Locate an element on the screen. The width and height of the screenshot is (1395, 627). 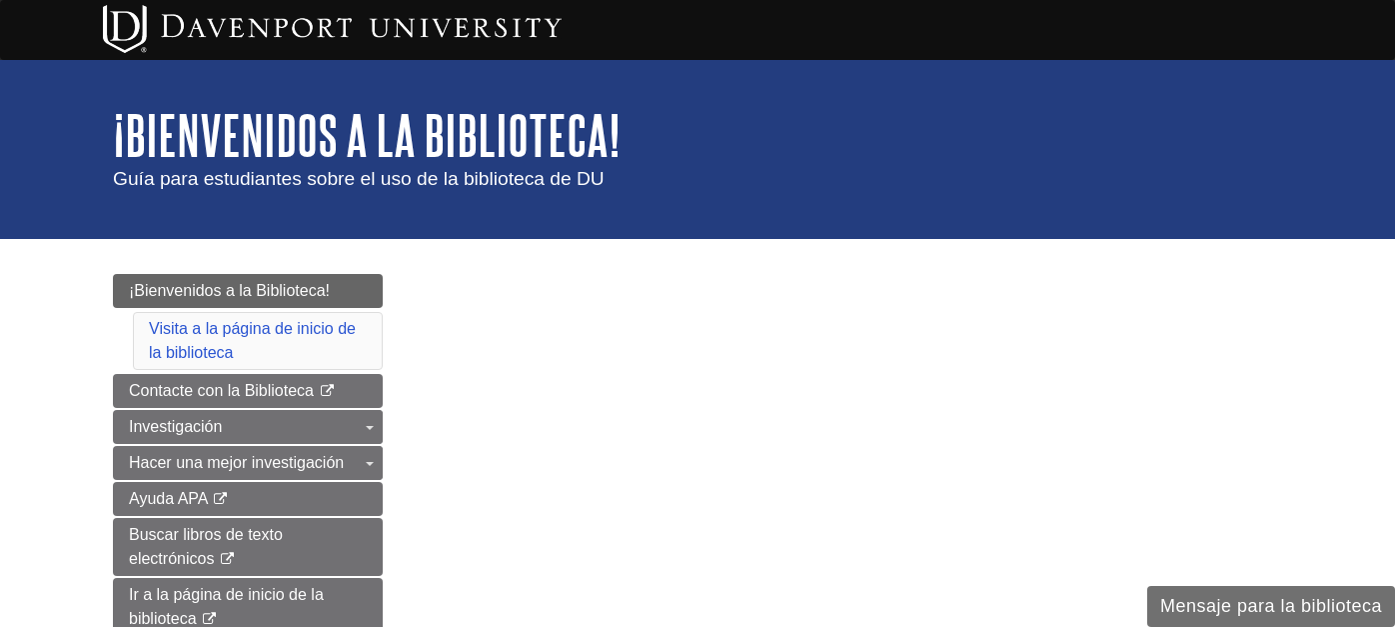
span: Contacte con la Biblioteca is located at coordinates (221, 390).